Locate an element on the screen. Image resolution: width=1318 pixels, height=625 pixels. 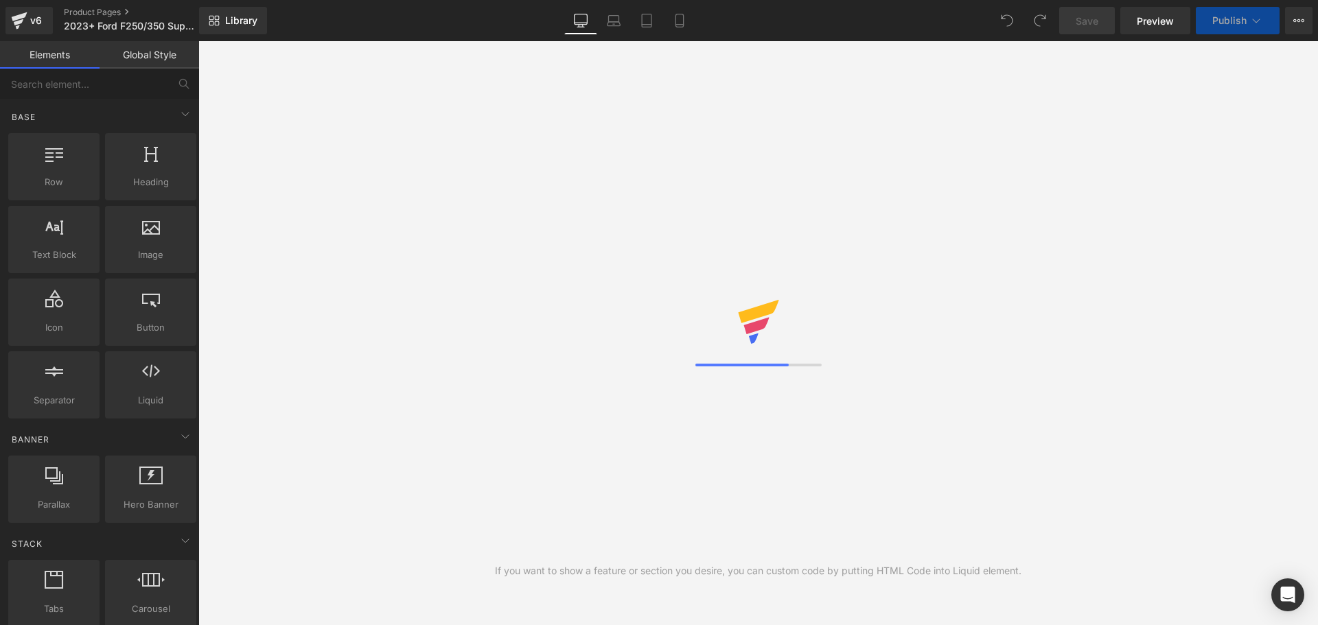
a: Product Pages is located at coordinates (143, 12).